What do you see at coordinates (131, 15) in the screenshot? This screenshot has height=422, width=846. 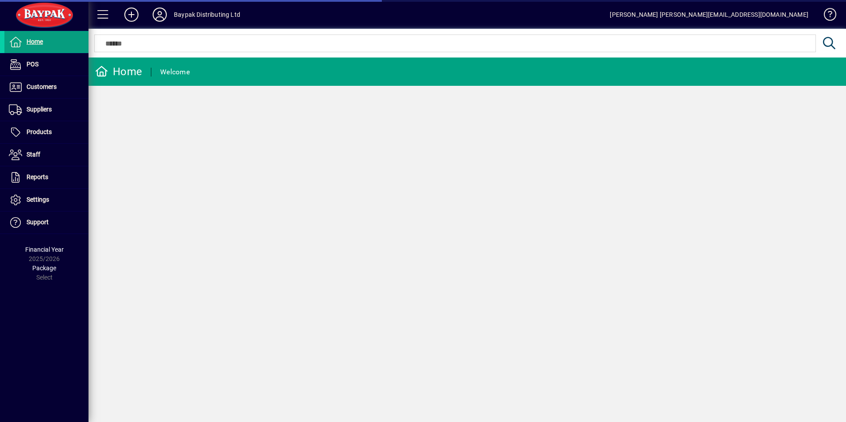 I see `button: Add` at bounding box center [131, 15].